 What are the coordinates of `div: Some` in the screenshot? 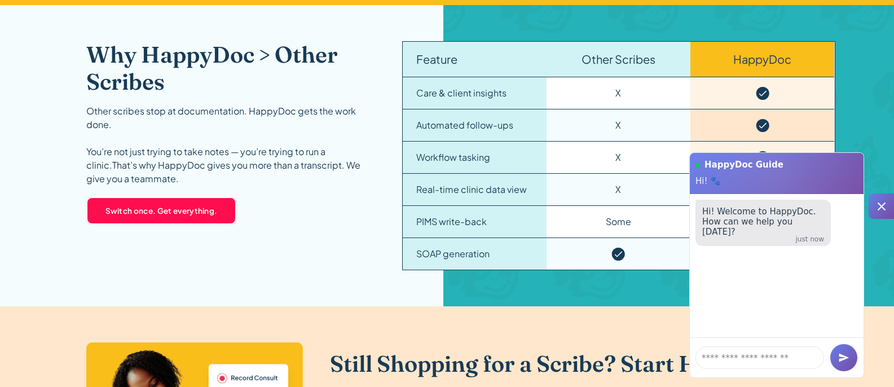 It's located at (618, 222).